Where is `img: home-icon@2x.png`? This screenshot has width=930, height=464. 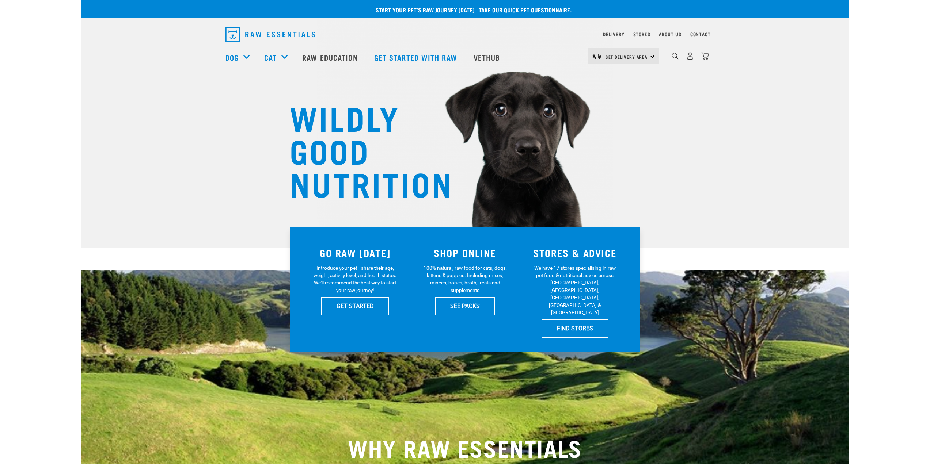 img: home-icon@2x.png is located at coordinates (705, 56).